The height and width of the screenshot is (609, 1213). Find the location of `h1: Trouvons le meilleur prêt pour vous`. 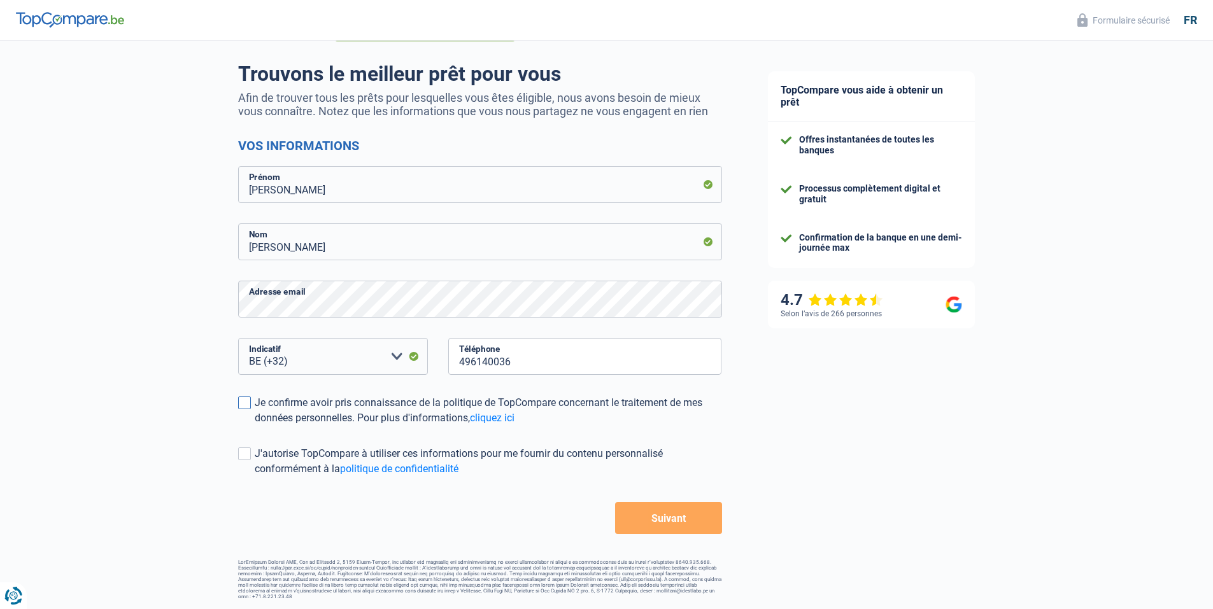

h1: Trouvons le meilleur prêt pour vous is located at coordinates (480, 74).